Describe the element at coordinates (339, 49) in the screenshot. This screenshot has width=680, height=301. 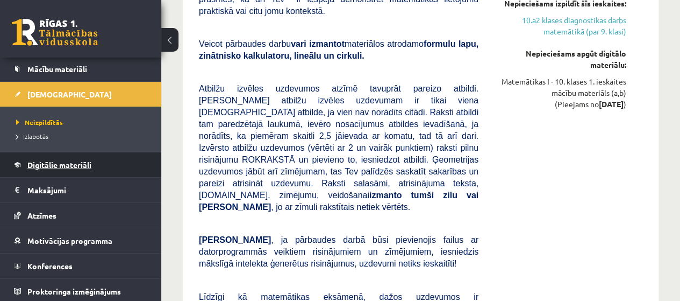
I see `b: formulu lapu, zinātnisko kalkulatoru, lineālu un cirkuli.` at that location.